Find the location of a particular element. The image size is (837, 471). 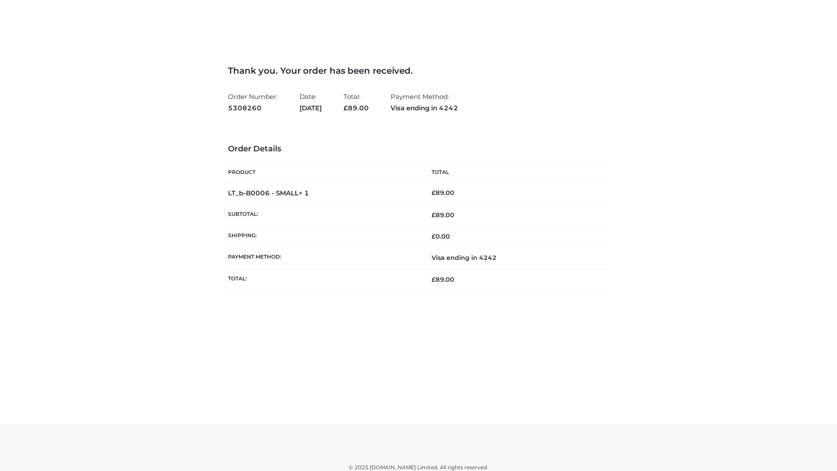

th: Product is located at coordinates (323, 172).